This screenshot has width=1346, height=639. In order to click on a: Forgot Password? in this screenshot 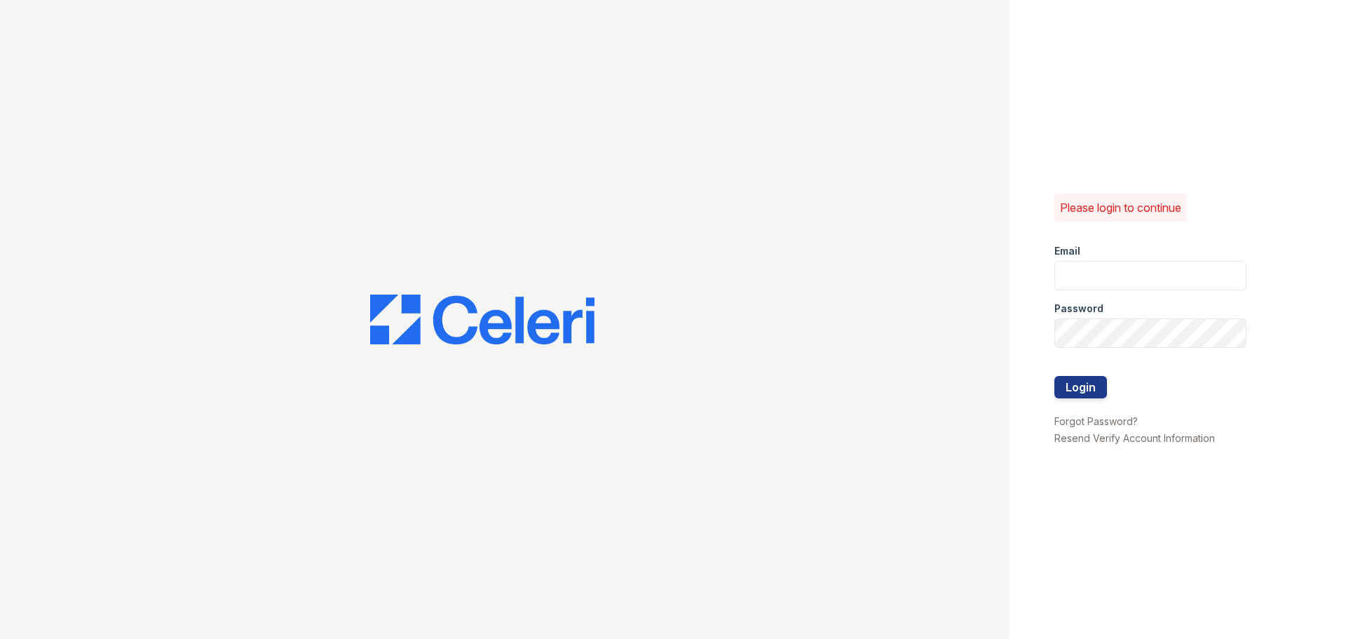, I will do `click(1096, 421)`.